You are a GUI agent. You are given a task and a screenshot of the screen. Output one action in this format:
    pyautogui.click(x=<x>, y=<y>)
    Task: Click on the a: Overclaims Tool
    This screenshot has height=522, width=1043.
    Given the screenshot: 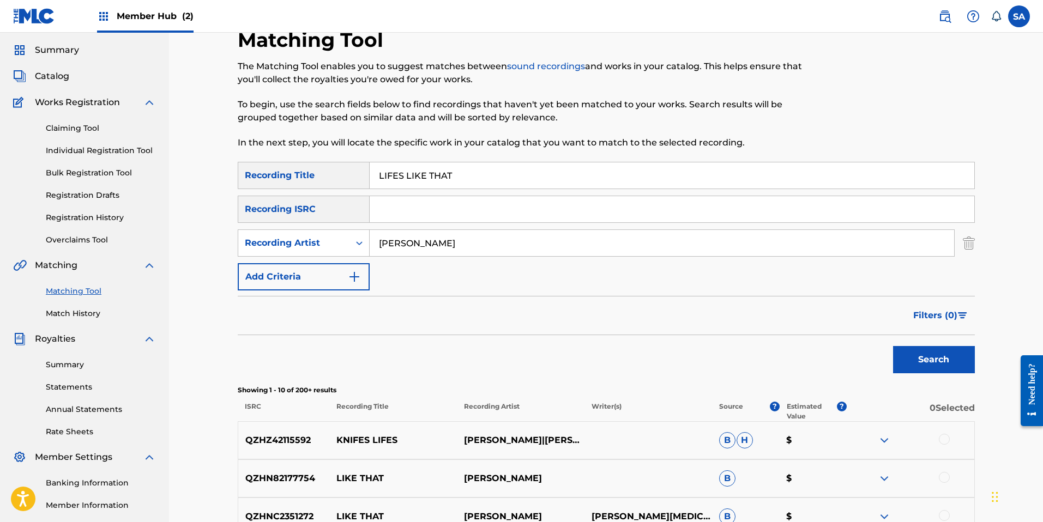 What is the action you would take?
    pyautogui.click(x=101, y=240)
    